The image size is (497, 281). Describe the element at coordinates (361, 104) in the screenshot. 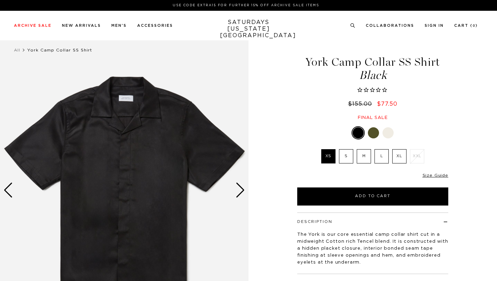

I see `del: $155.00` at that location.